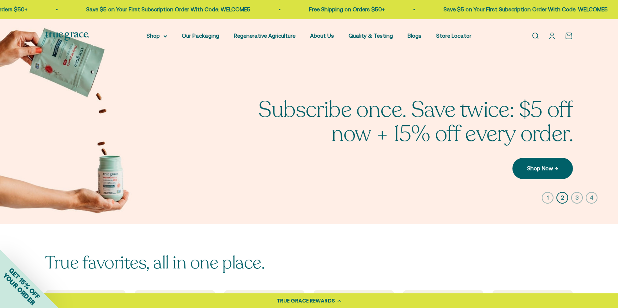  Describe the element at coordinates (577, 198) in the screenshot. I see `button: 3` at that location.